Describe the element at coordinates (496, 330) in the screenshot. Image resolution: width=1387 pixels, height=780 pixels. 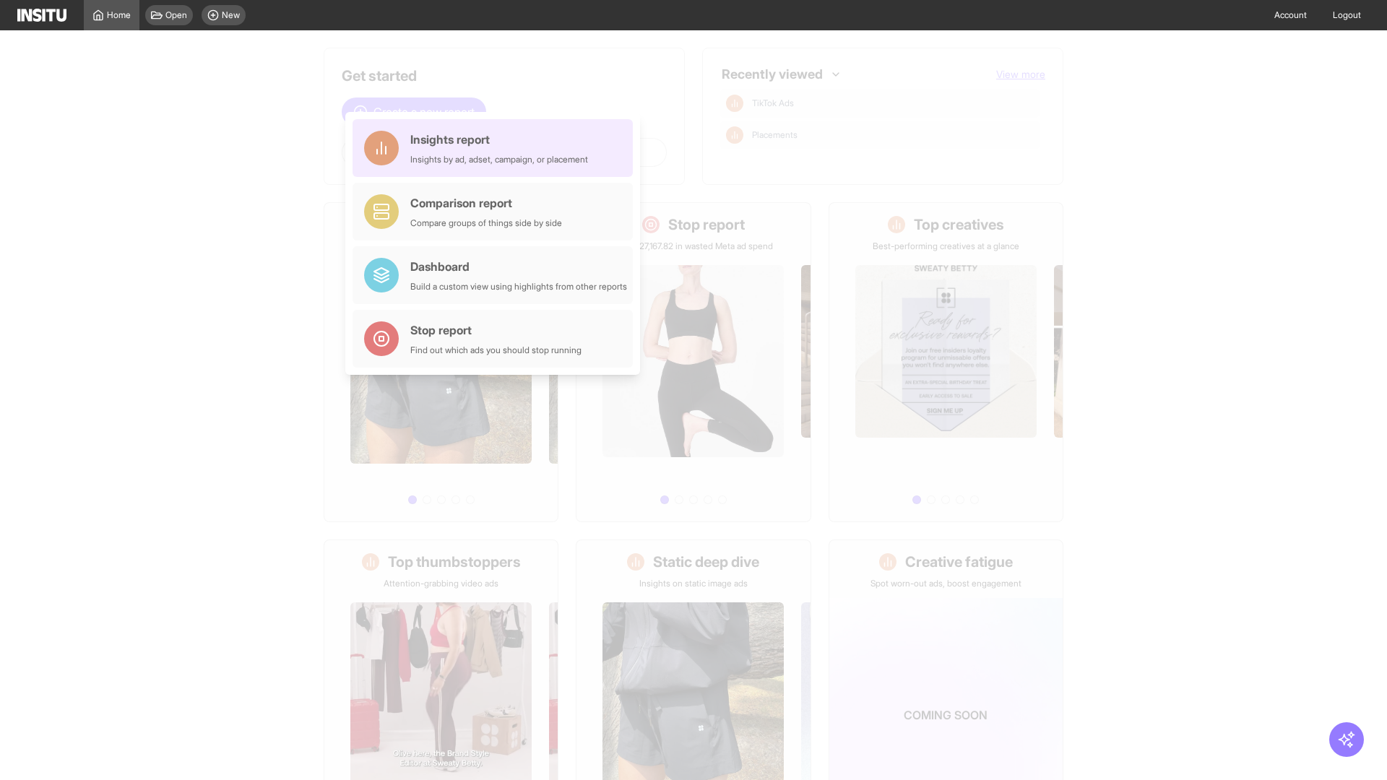
I see `div: Stop report` at that location.